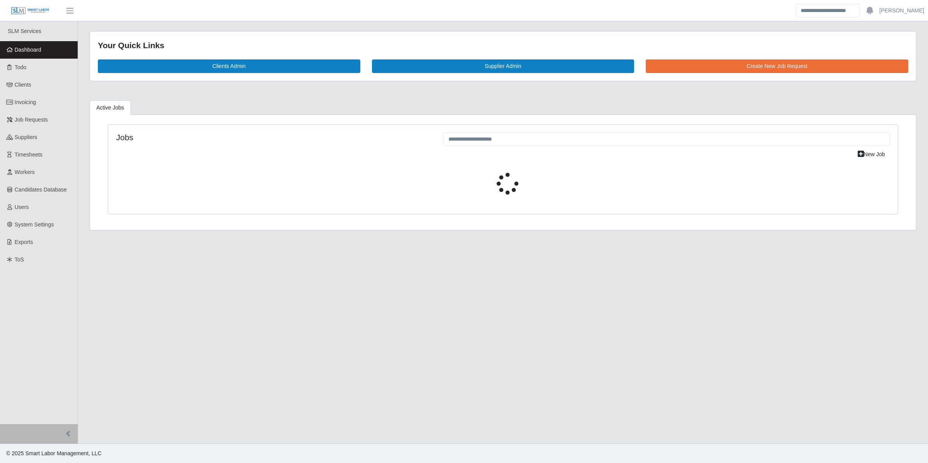  What do you see at coordinates (29, 155) in the screenshot?
I see `span: Timesheets` at bounding box center [29, 155].